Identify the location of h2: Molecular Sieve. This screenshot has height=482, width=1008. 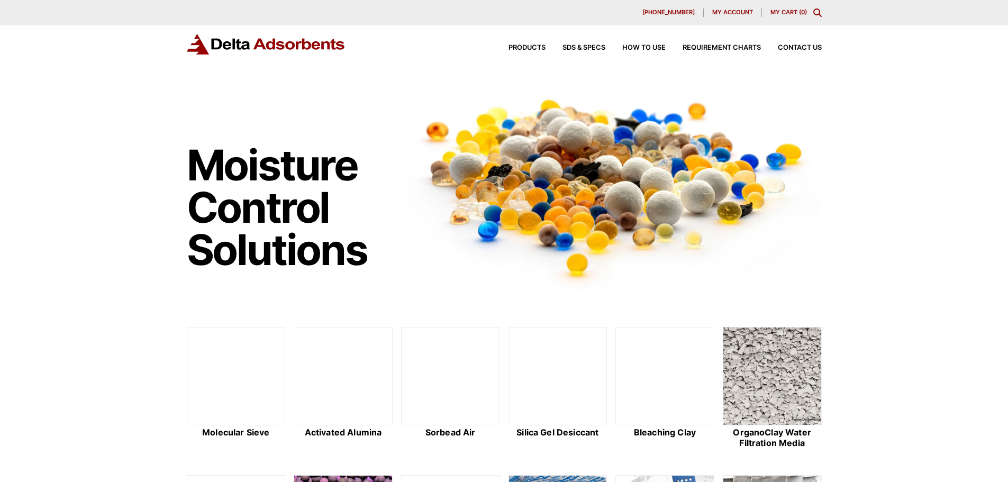
(236, 432).